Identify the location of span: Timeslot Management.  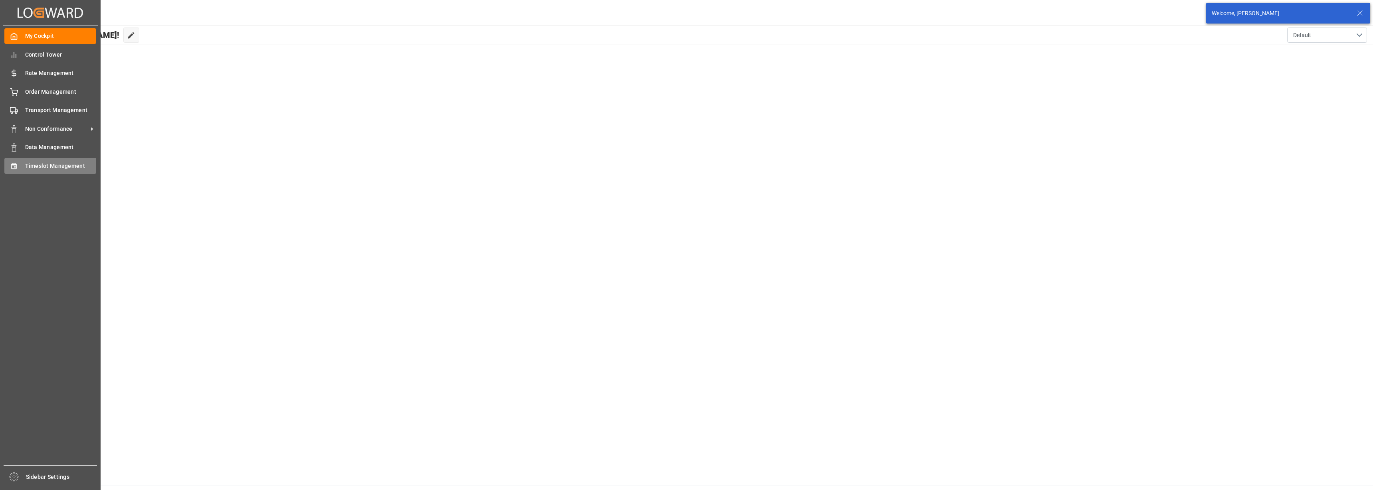
(61, 166).